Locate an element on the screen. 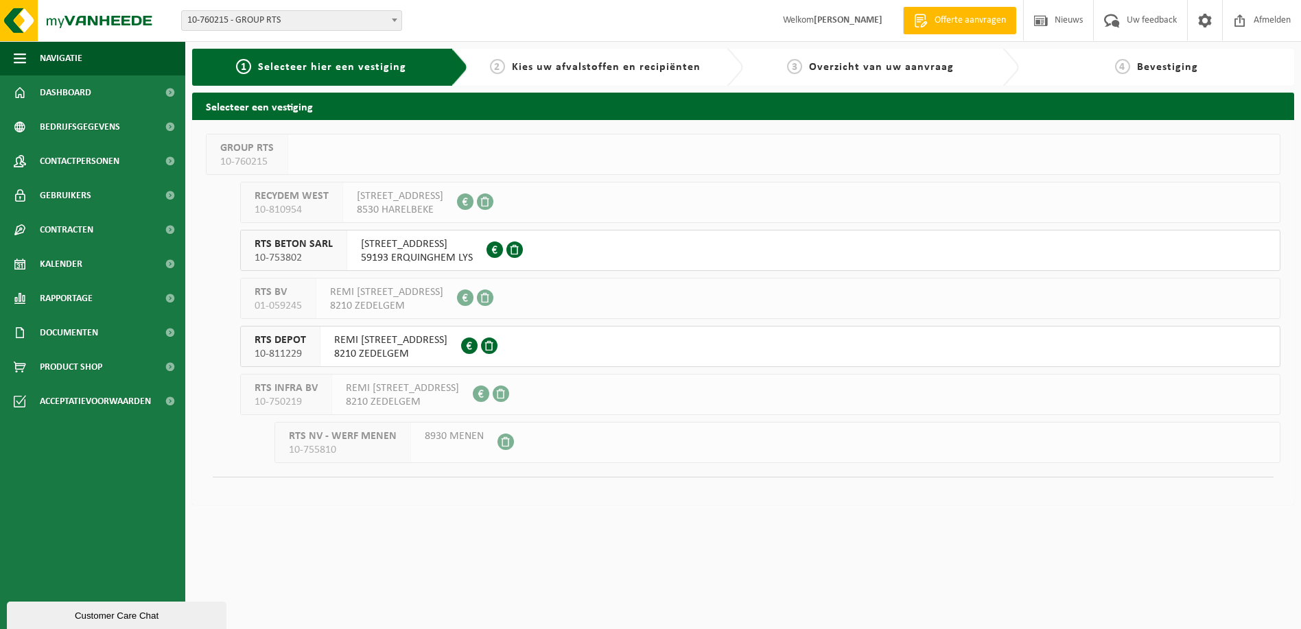 Image resolution: width=1301 pixels, height=629 pixels. span: Rapportage is located at coordinates (66, 298).